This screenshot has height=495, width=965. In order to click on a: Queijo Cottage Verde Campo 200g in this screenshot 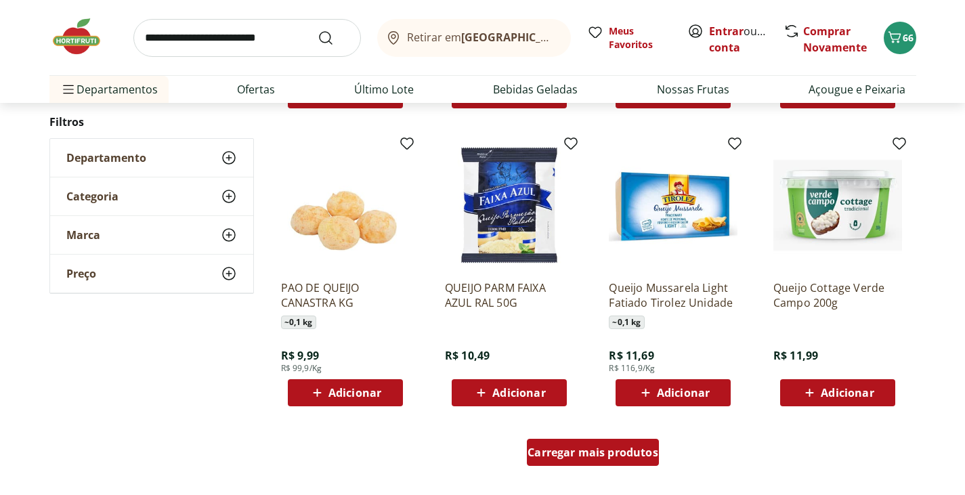, I will do `click(838, 295)`.